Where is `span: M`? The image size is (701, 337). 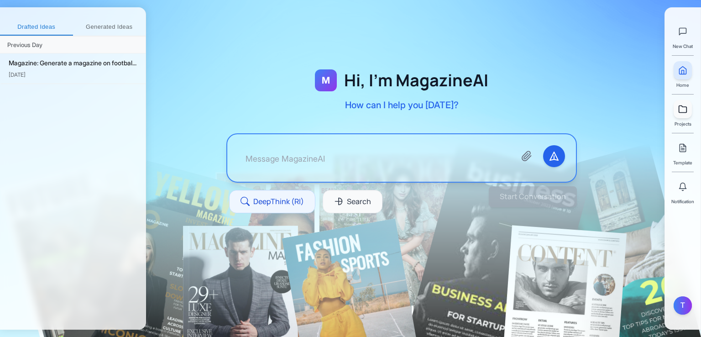
span: M is located at coordinates (326, 80).